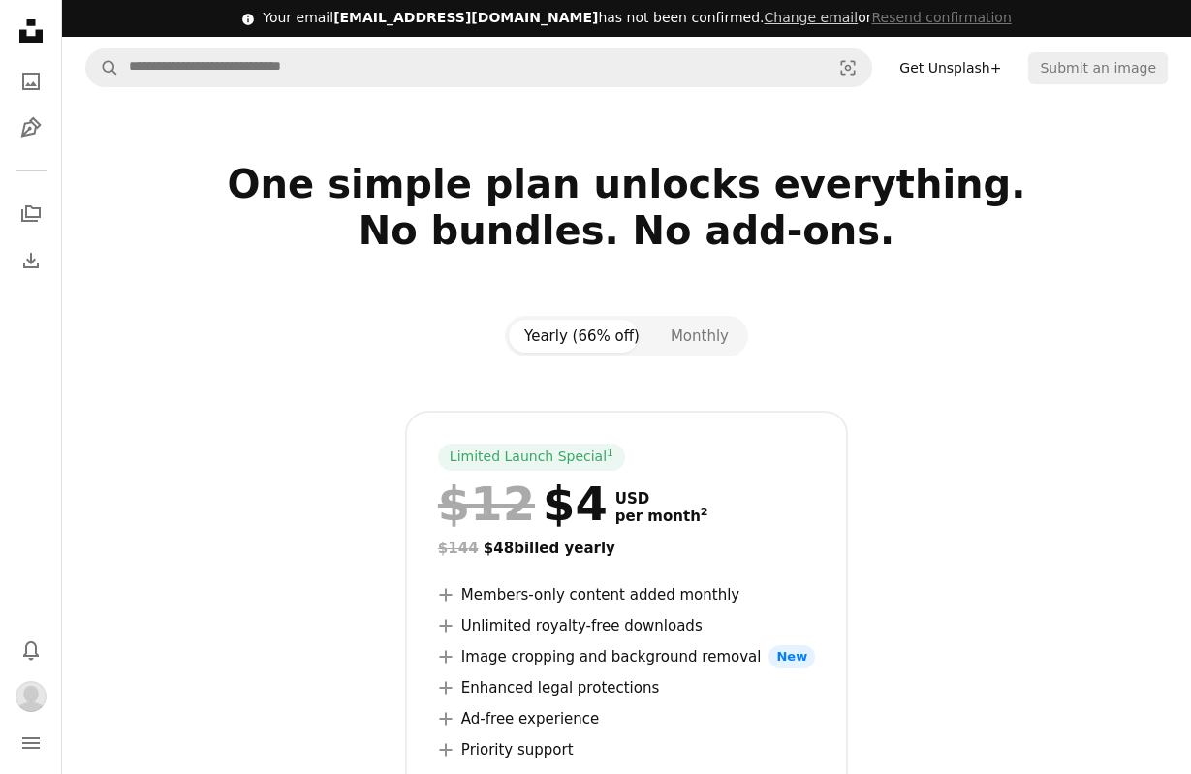 The width and height of the screenshot is (1191, 774). I want to click on sup: 2, so click(704, 512).